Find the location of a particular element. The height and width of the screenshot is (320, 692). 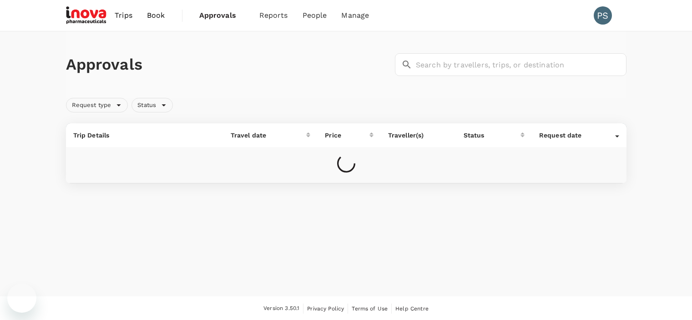

a: Privacy Policy is located at coordinates (325, 308).